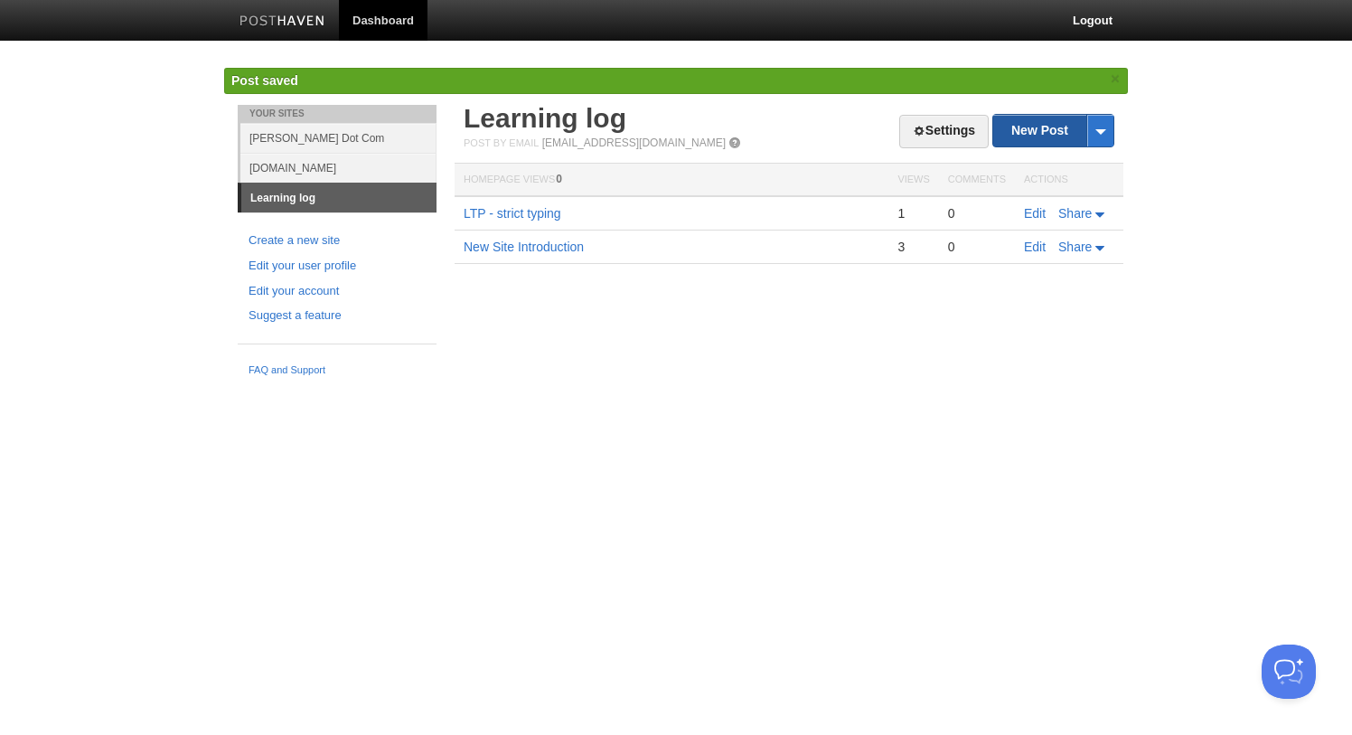  Describe the element at coordinates (337, 240) in the screenshot. I see `a: Create a new site` at that location.